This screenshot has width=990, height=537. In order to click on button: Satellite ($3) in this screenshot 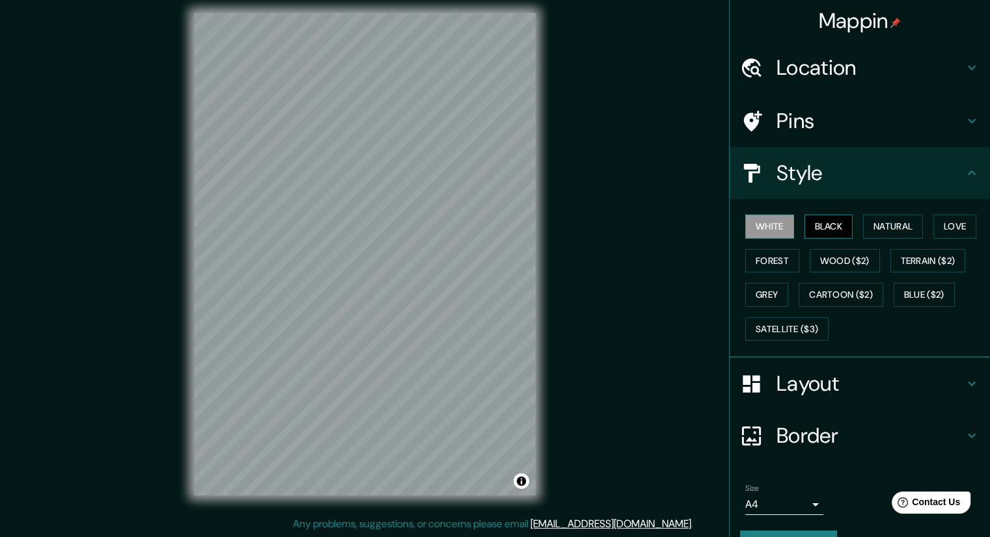, I will do `click(787, 329)`.